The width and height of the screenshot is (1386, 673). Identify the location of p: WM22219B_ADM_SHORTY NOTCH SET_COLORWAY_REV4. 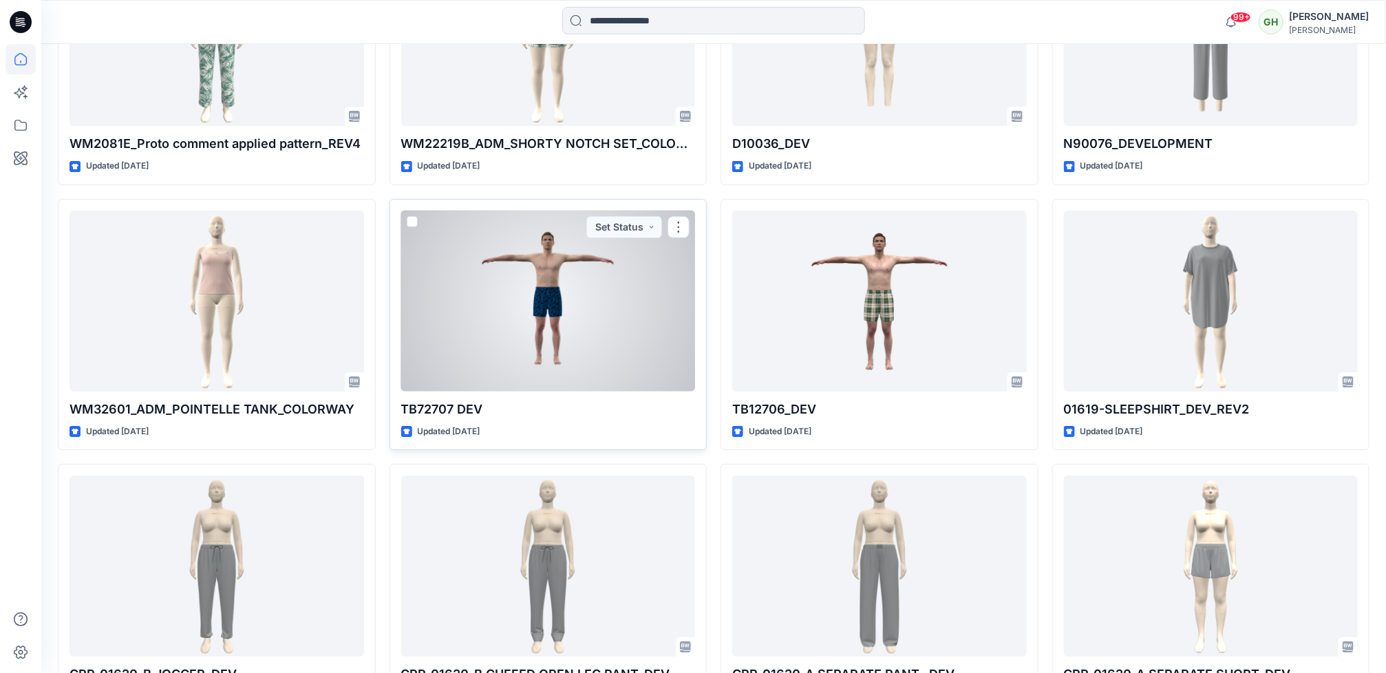
(549, 144).